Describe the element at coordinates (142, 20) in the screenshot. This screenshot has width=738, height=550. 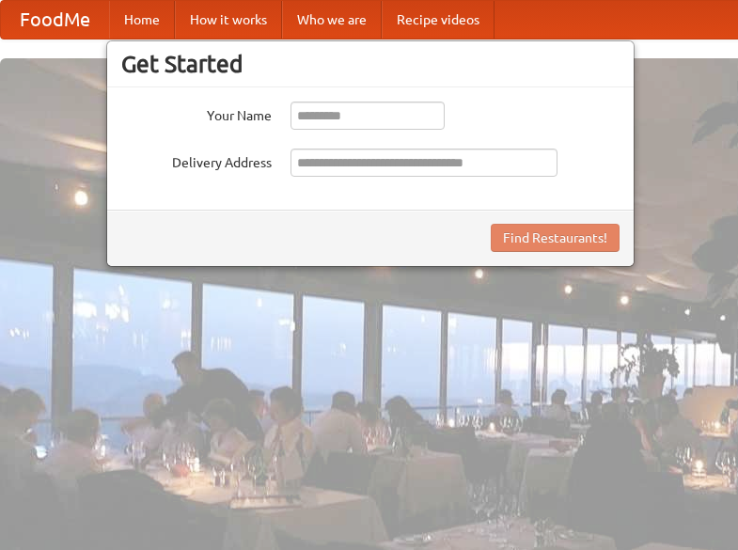
I see `a: Home` at that location.